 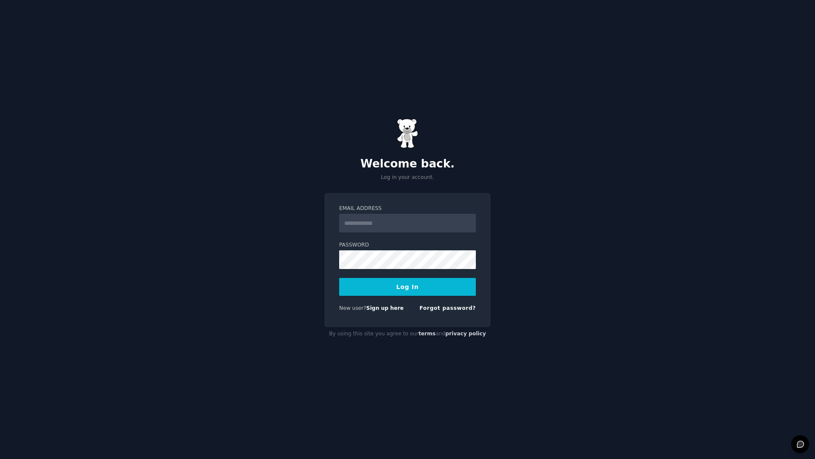 I want to click on img: Gummy Bear, so click(x=408, y=133).